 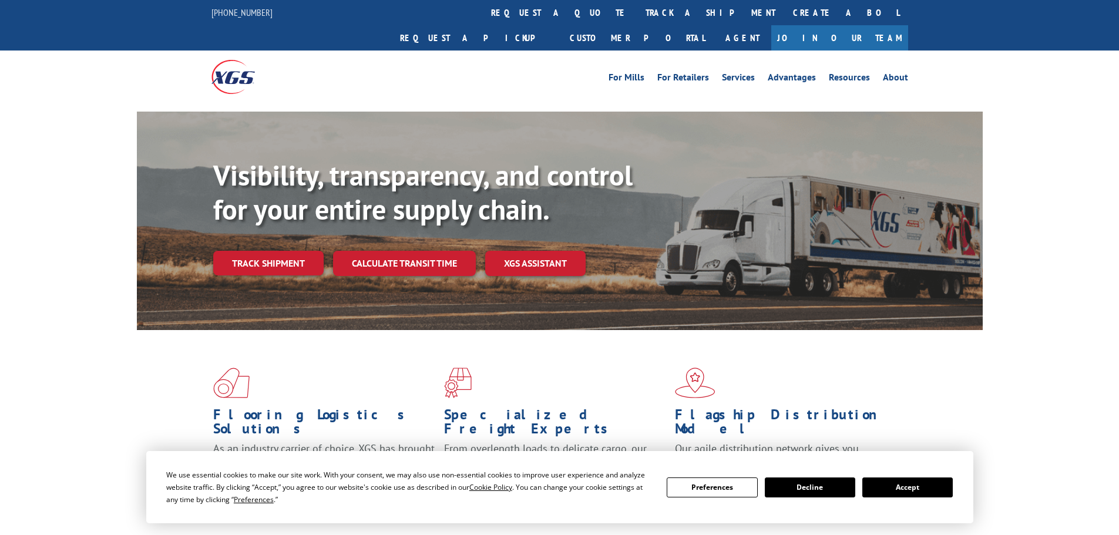 I want to click on a: Advantages, so click(x=792, y=79).